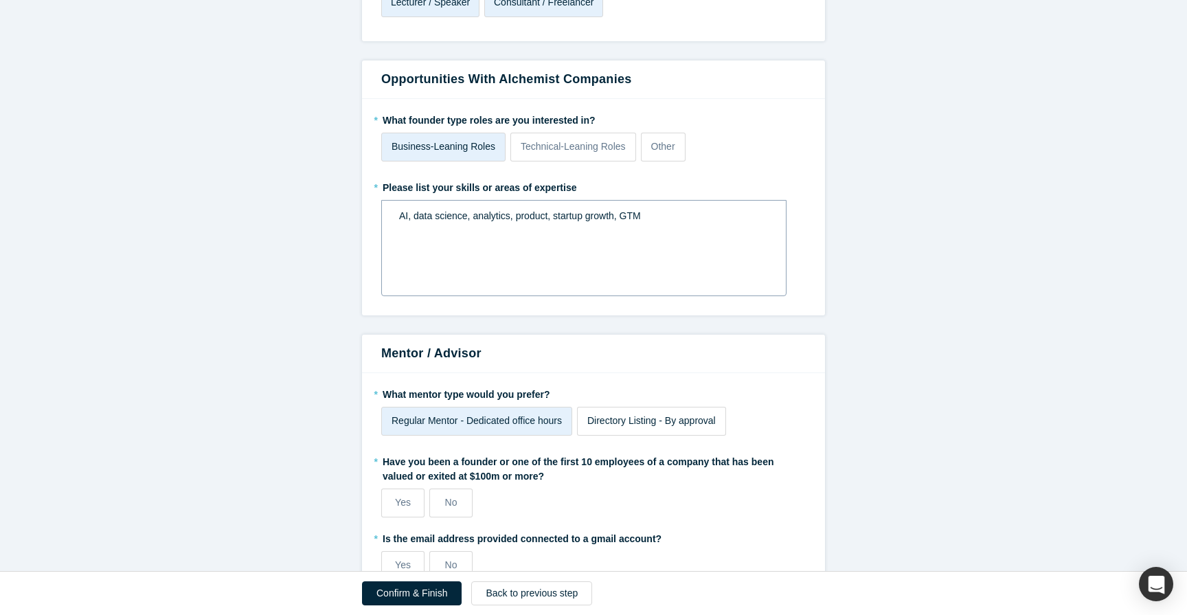  I want to click on h3: Opportunities with Alchemist companies, so click(594, 79).